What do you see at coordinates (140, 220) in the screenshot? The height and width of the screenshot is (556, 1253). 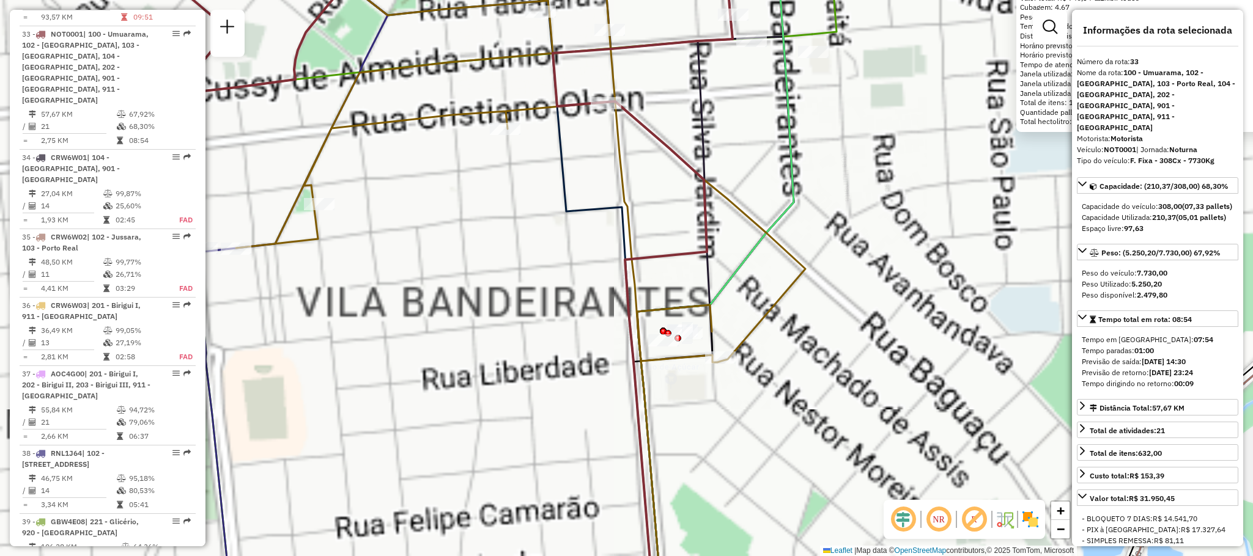 I see `td: 02:45` at bounding box center [140, 220].